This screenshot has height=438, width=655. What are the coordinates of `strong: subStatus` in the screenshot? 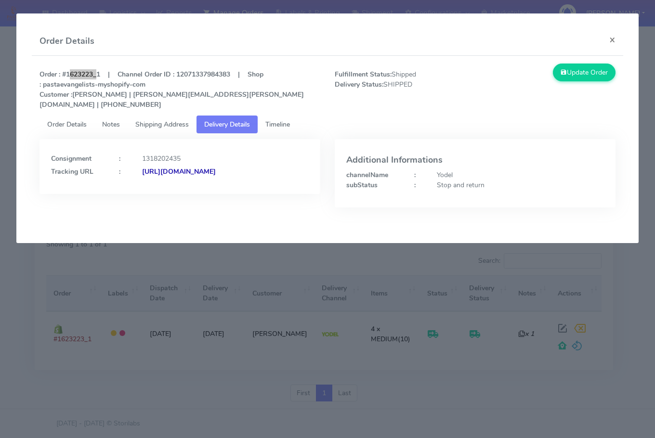 It's located at (362, 185).